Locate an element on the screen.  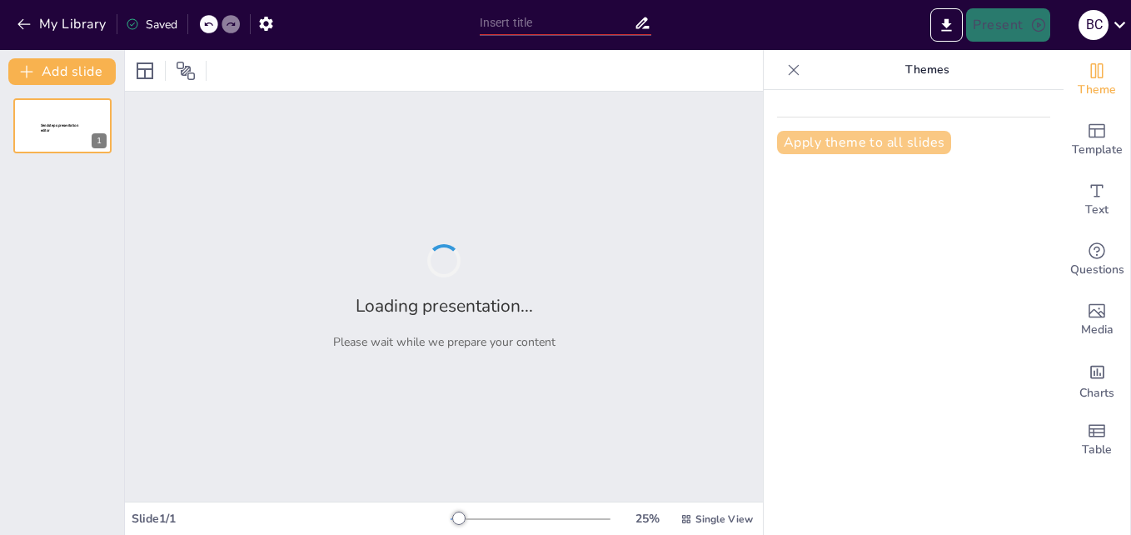
span: Theme is located at coordinates (1097, 90).